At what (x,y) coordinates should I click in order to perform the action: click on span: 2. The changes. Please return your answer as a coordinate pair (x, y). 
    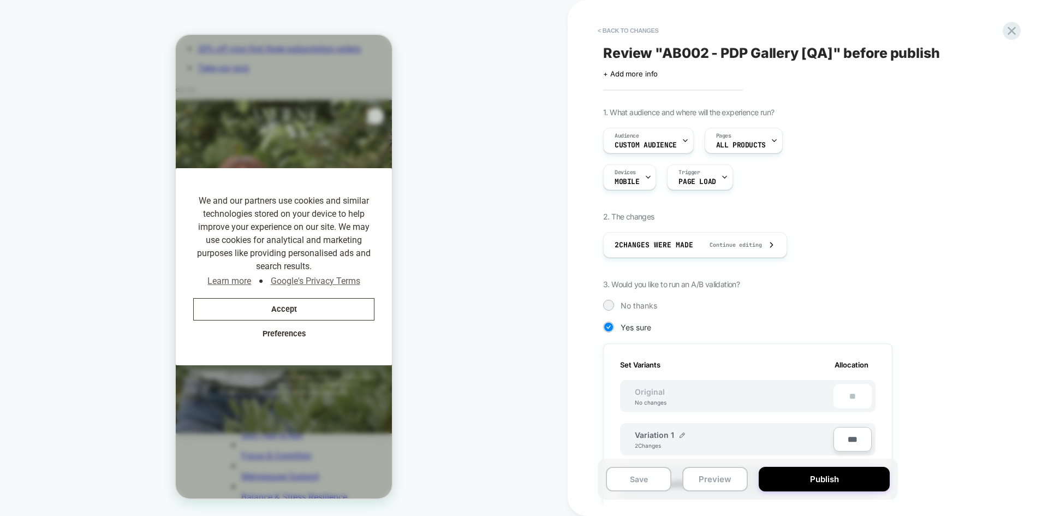
    Looking at the image, I should click on (629, 216).